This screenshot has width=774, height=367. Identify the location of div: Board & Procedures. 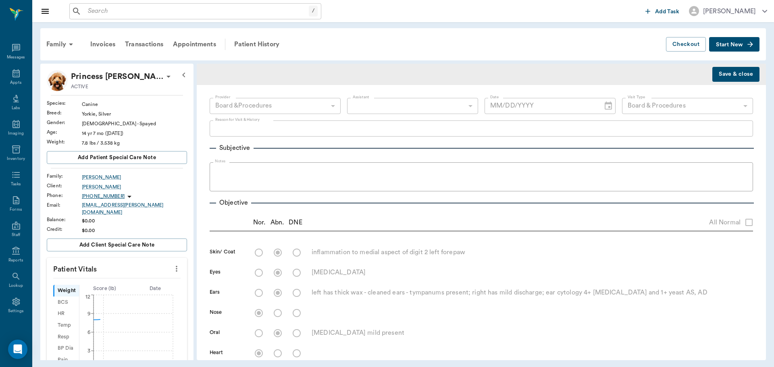
(687, 106).